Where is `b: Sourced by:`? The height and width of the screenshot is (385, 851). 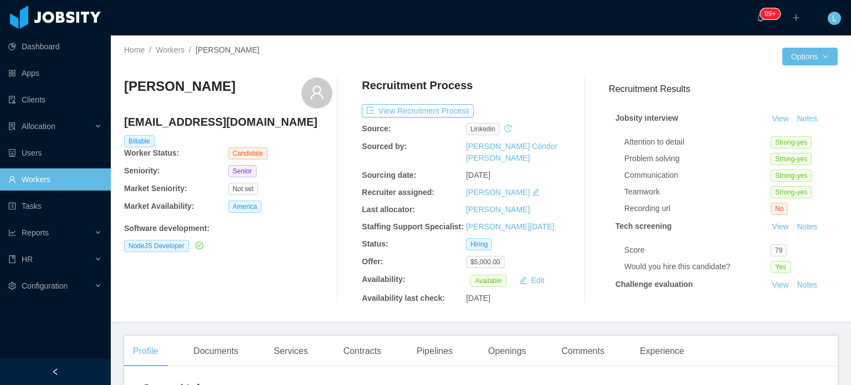 b: Sourced by: is located at coordinates (384, 146).